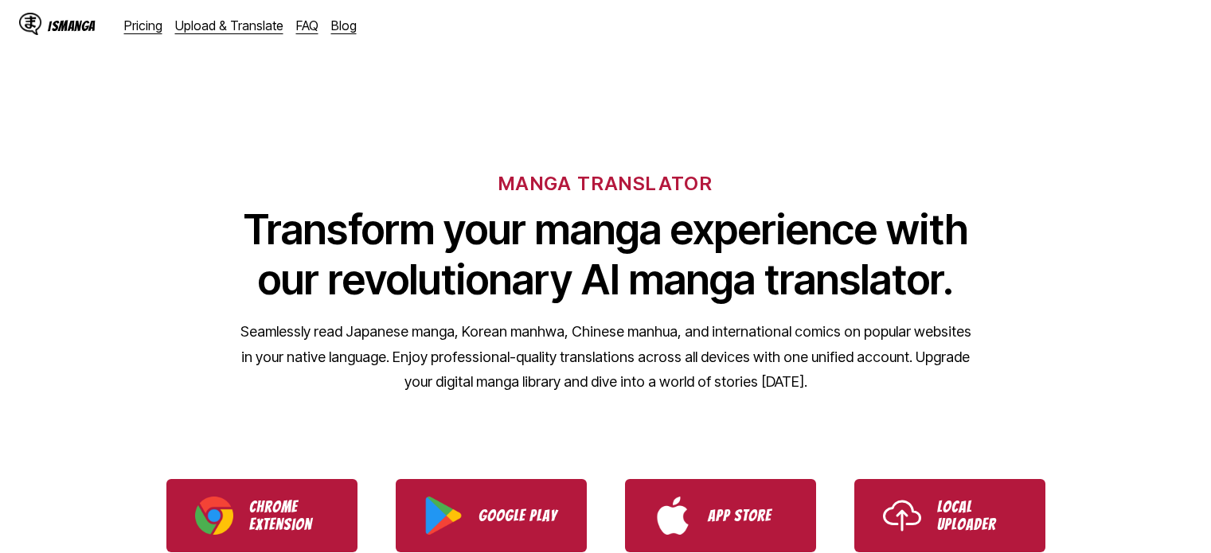 The image size is (1211, 553). What do you see at coordinates (72, 25) in the screenshot?
I see `div: IsManga` at bounding box center [72, 25].